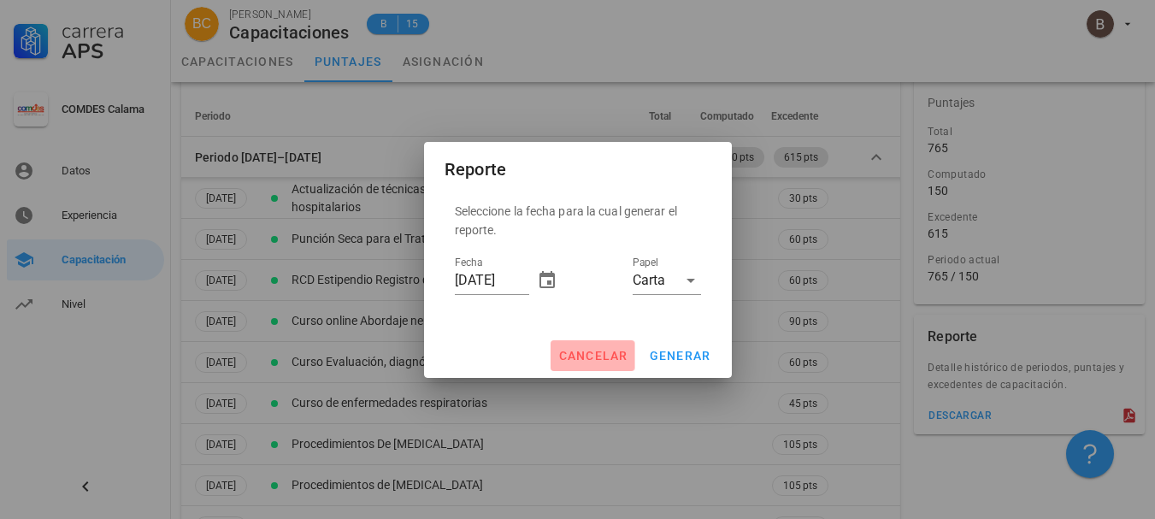 The image size is (1155, 519). I want to click on label: Papel, so click(645, 262).